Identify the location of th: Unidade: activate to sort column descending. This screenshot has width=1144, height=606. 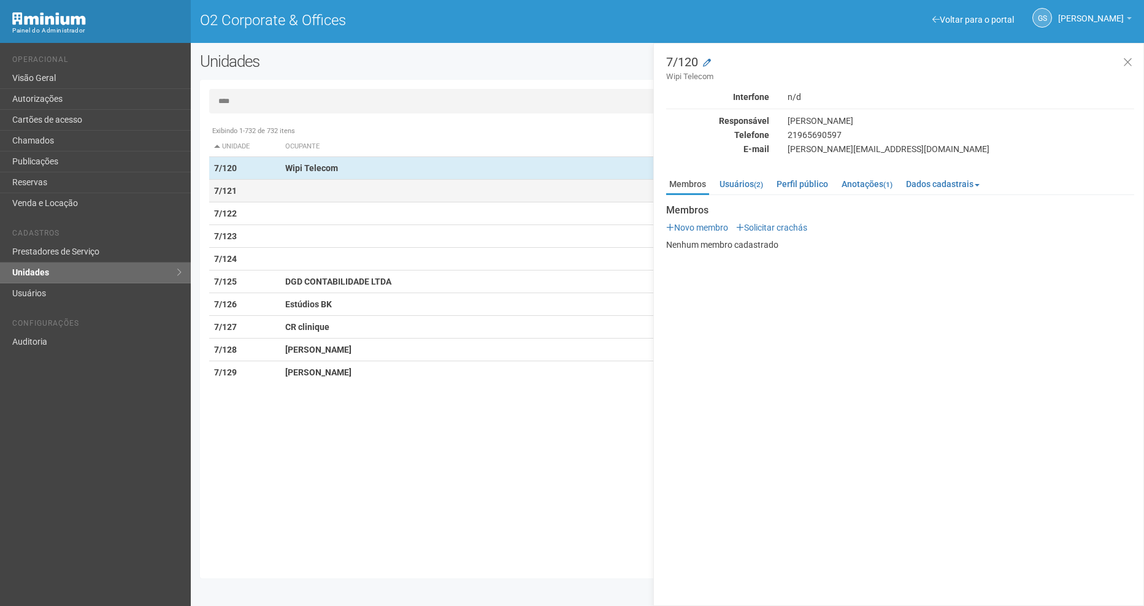
(245, 147).